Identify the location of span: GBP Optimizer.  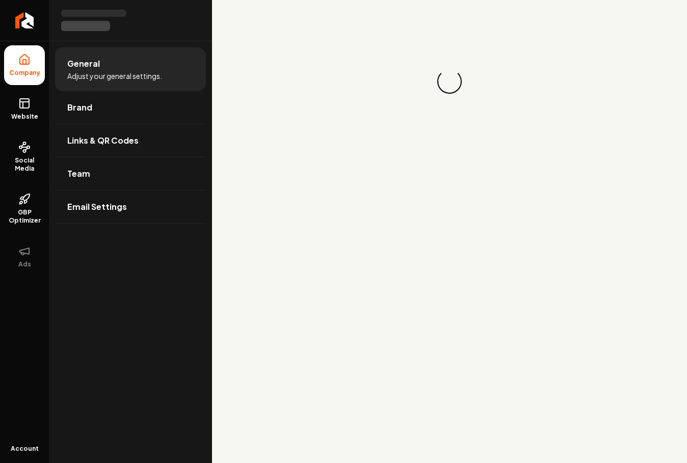
(24, 217).